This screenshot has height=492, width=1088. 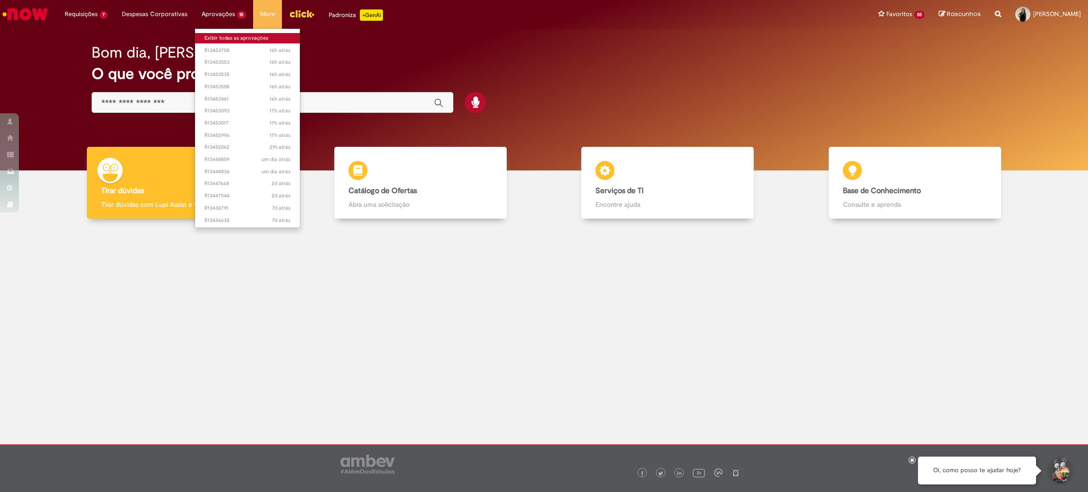 I want to click on p: +GenAi, so click(x=371, y=15).